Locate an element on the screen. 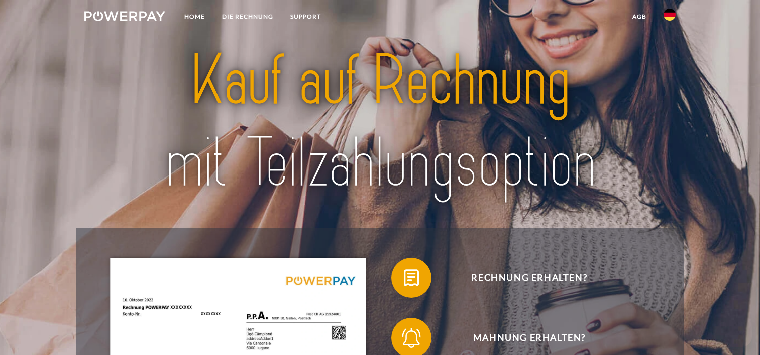 The height and width of the screenshot is (355, 760). img: title-powerpay_de.svg is located at coordinates (380, 122).